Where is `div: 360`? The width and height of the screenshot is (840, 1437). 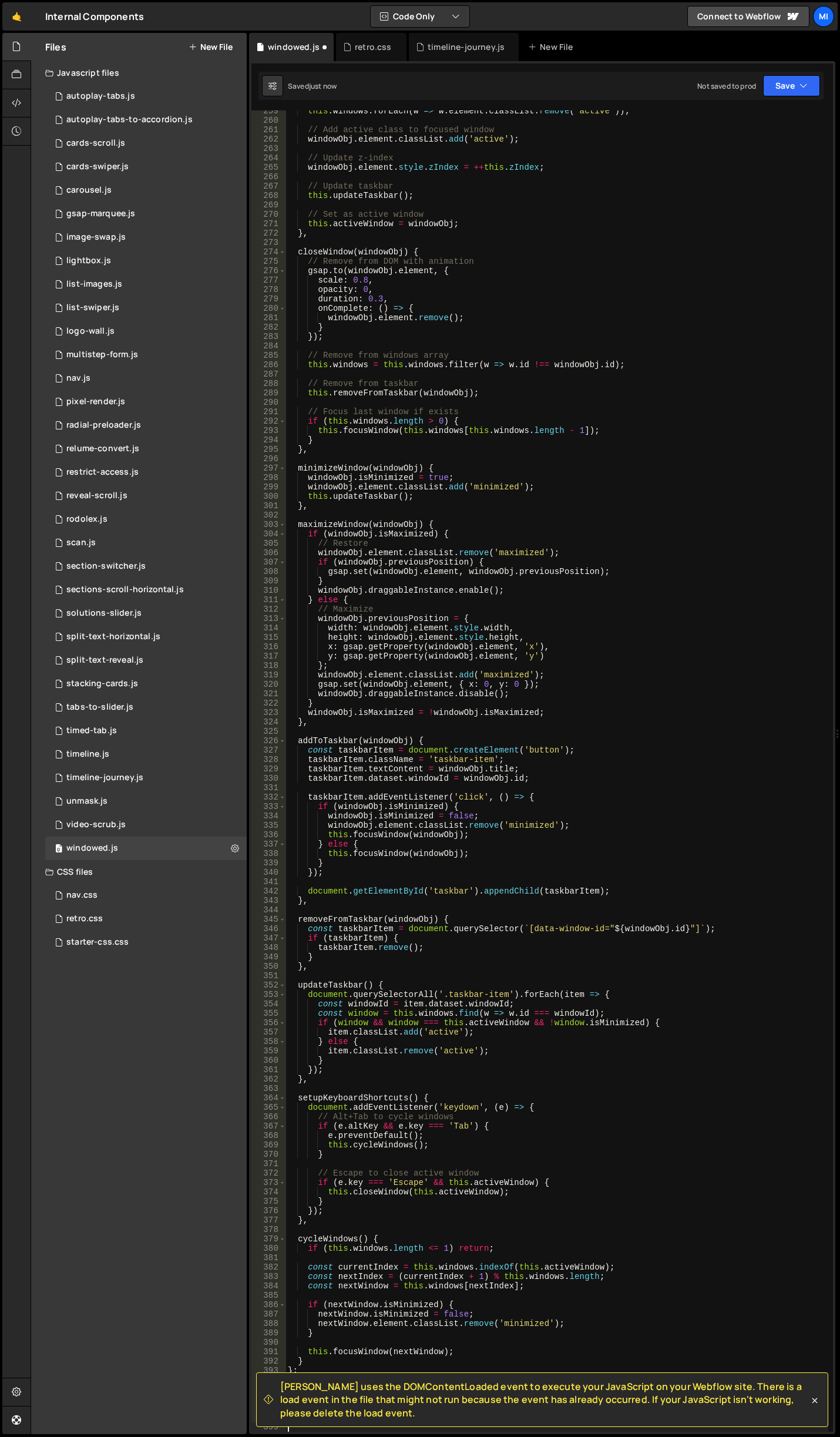
div: 360 is located at coordinates (268, 1061).